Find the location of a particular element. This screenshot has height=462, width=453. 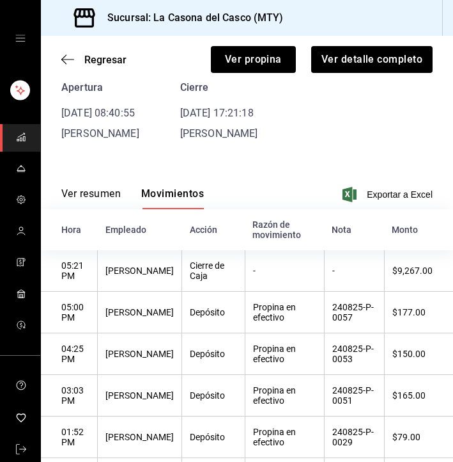

div: Cierre is located at coordinates (219, 88).